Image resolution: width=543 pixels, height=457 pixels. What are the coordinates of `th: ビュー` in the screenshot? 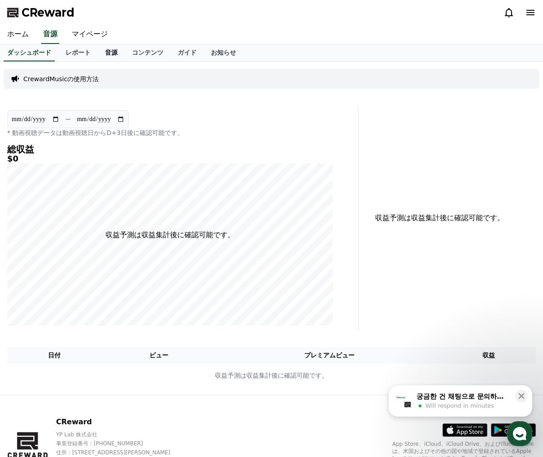 It's located at (159, 355).